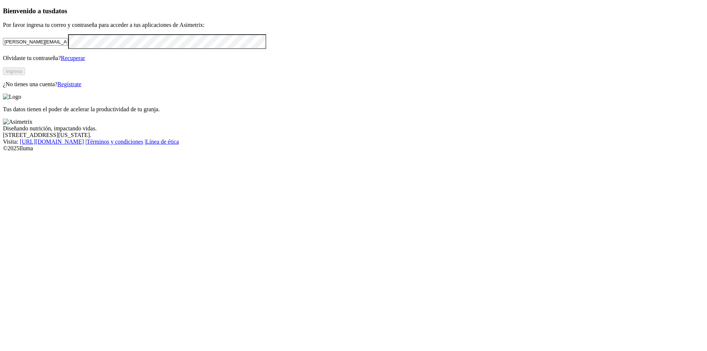 The height and width of the screenshot is (351, 707). Describe the element at coordinates (354, 84) in the screenshot. I see `p: ¿No tienes una cuenta?` at that location.